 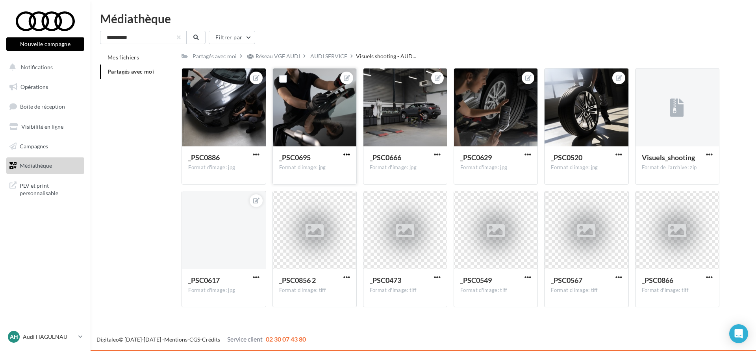 I want to click on span: _PSC0567, so click(x=566, y=280).